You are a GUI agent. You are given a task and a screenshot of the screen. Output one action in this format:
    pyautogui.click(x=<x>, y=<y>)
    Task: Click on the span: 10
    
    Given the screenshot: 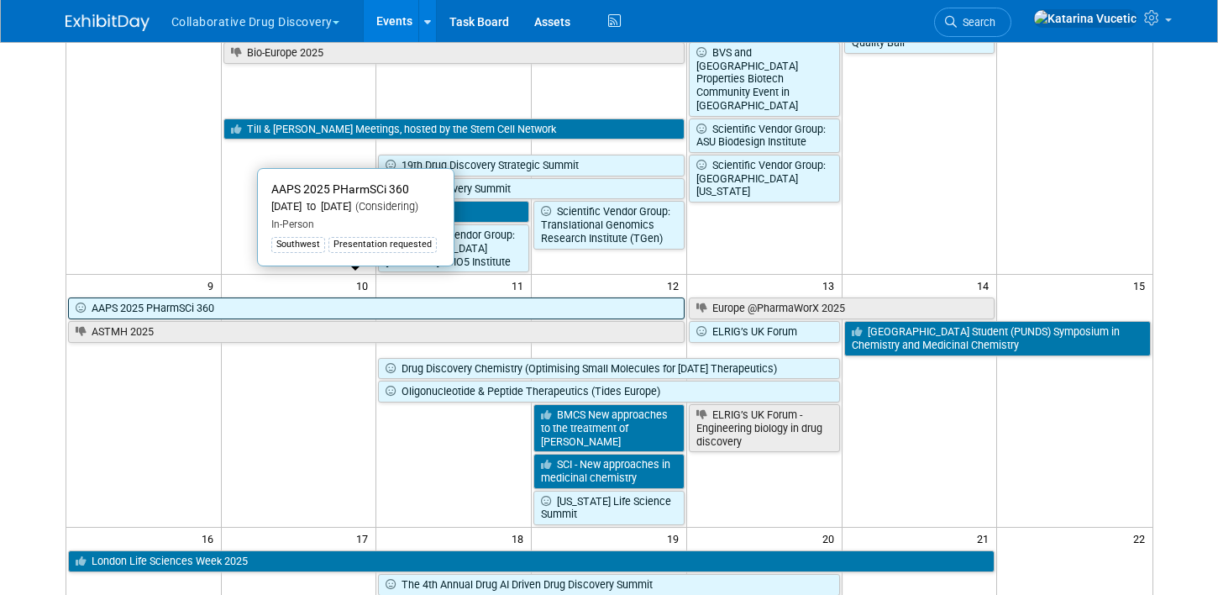 What is the action you would take?
    pyautogui.click(x=364, y=285)
    